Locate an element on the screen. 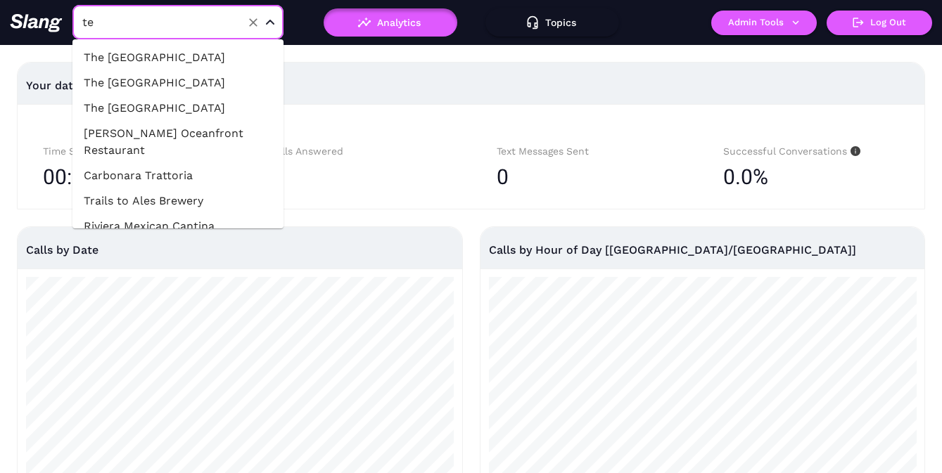  button: Close is located at coordinates (270, 23).